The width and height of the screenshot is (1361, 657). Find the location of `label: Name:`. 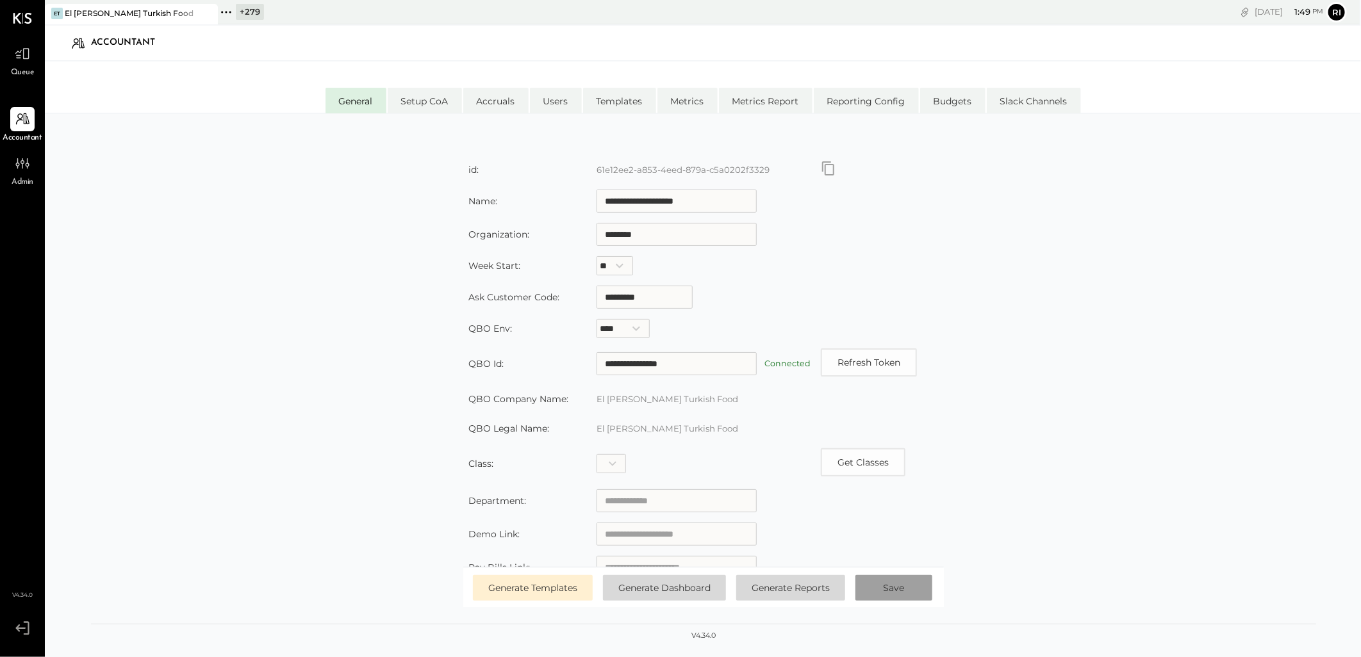

label: Name: is located at coordinates (482, 201).